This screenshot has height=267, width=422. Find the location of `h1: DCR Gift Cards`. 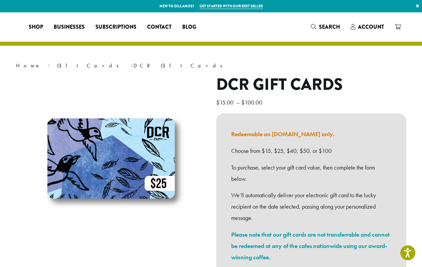

h1: DCR Gift Cards is located at coordinates (311, 85).